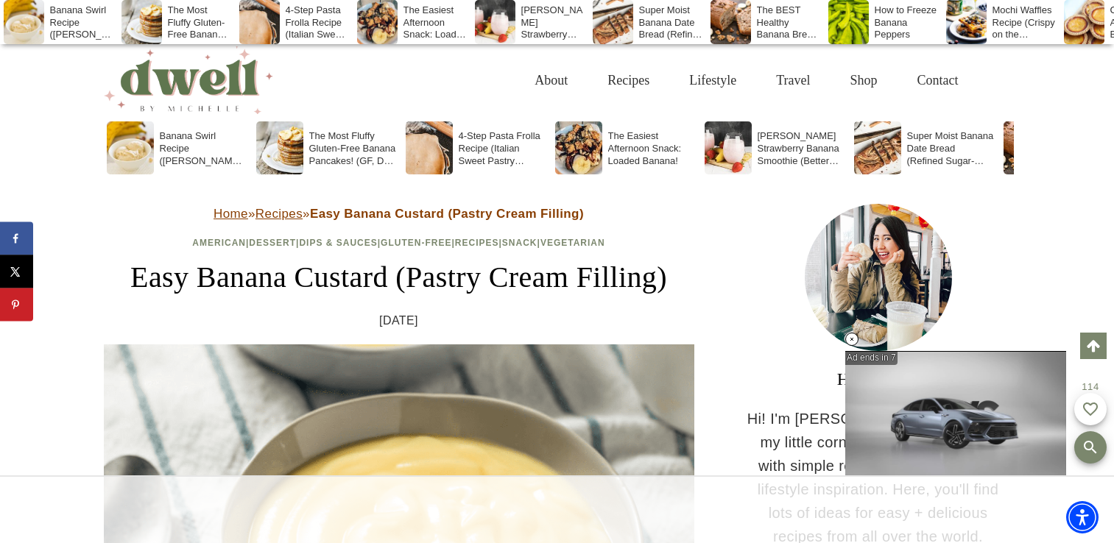 The width and height of the screenshot is (1114, 543). What do you see at coordinates (1093, 346) in the screenshot?
I see `a: Scroll to top` at bounding box center [1093, 346].